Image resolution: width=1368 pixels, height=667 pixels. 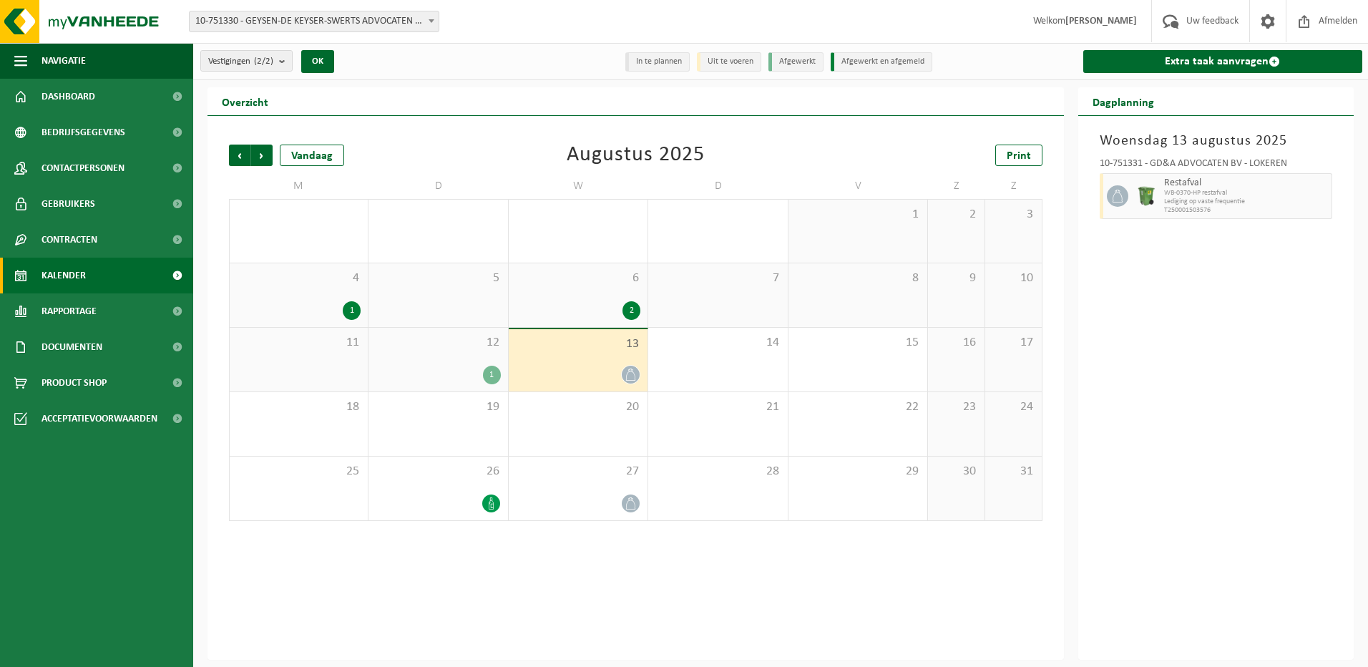 What do you see at coordinates (795, 62) in the screenshot?
I see `li: Afgewerkt` at bounding box center [795, 62].